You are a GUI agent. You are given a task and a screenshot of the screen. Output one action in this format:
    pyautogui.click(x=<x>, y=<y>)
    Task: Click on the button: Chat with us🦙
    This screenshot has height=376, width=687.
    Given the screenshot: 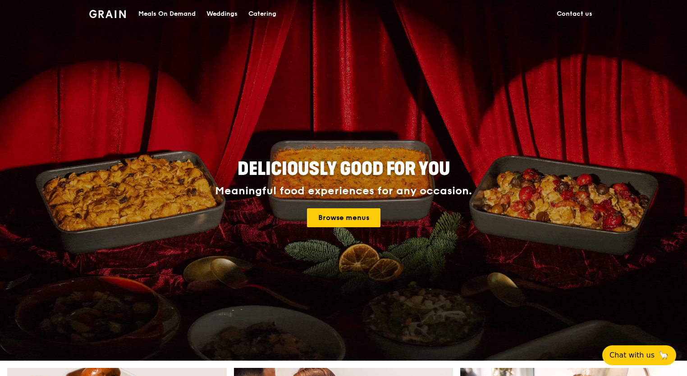 What is the action you would take?
    pyautogui.click(x=639, y=355)
    